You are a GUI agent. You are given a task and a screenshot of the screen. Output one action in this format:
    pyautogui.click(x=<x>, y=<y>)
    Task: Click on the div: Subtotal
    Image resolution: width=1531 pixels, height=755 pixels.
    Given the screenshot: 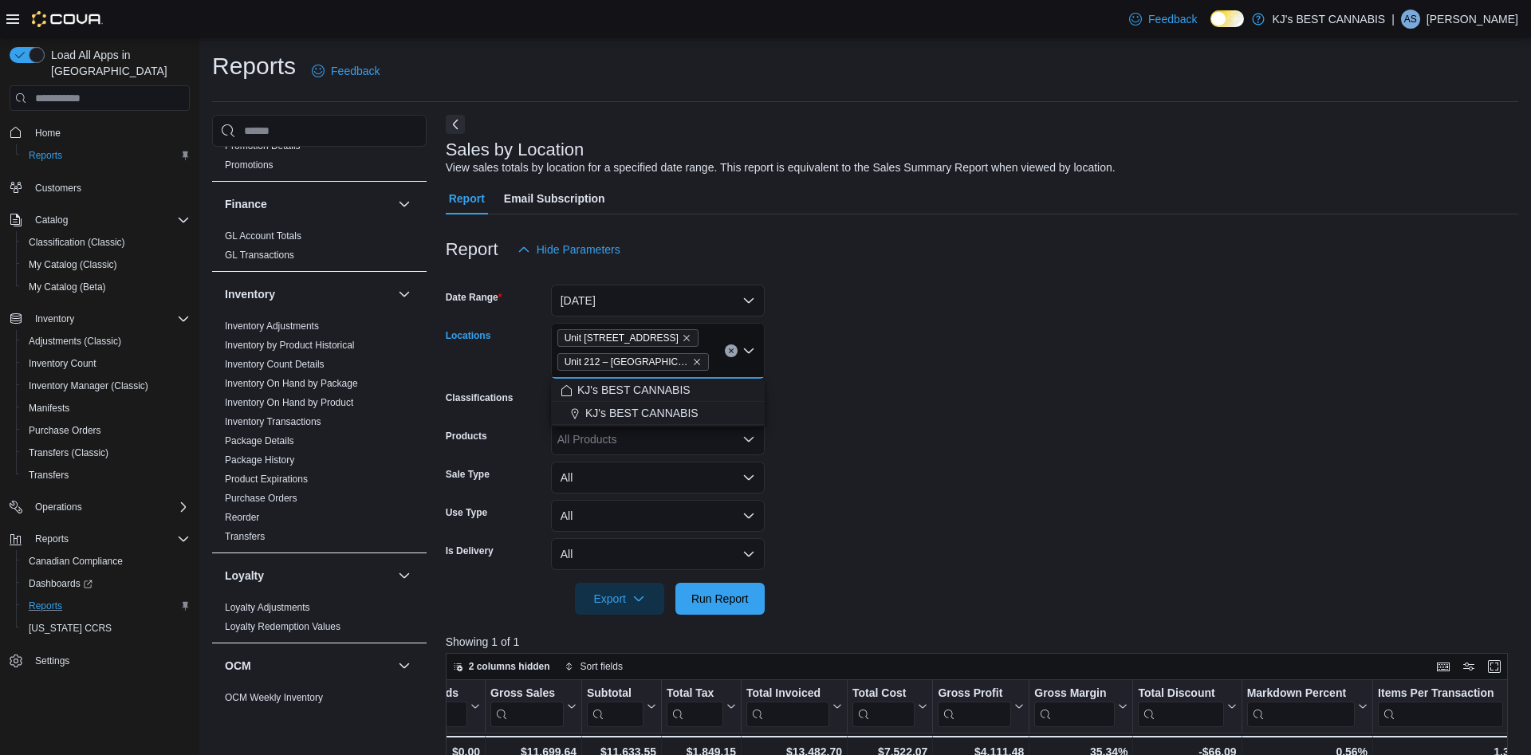 What is the action you would take?
    pyautogui.click(x=615, y=694)
    